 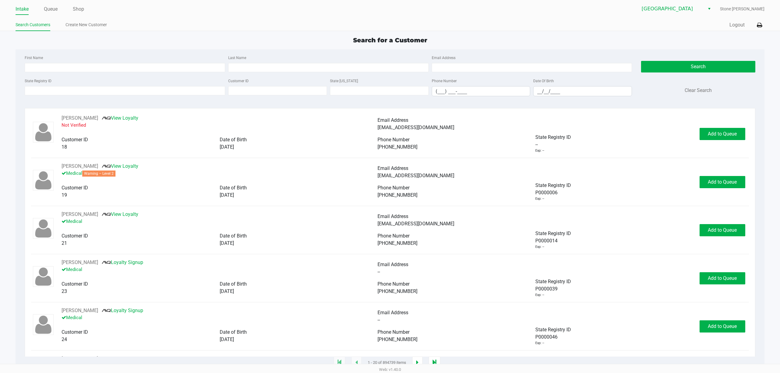 What do you see at coordinates (698, 90) in the screenshot?
I see `button: Clear Search` at bounding box center [698, 90].